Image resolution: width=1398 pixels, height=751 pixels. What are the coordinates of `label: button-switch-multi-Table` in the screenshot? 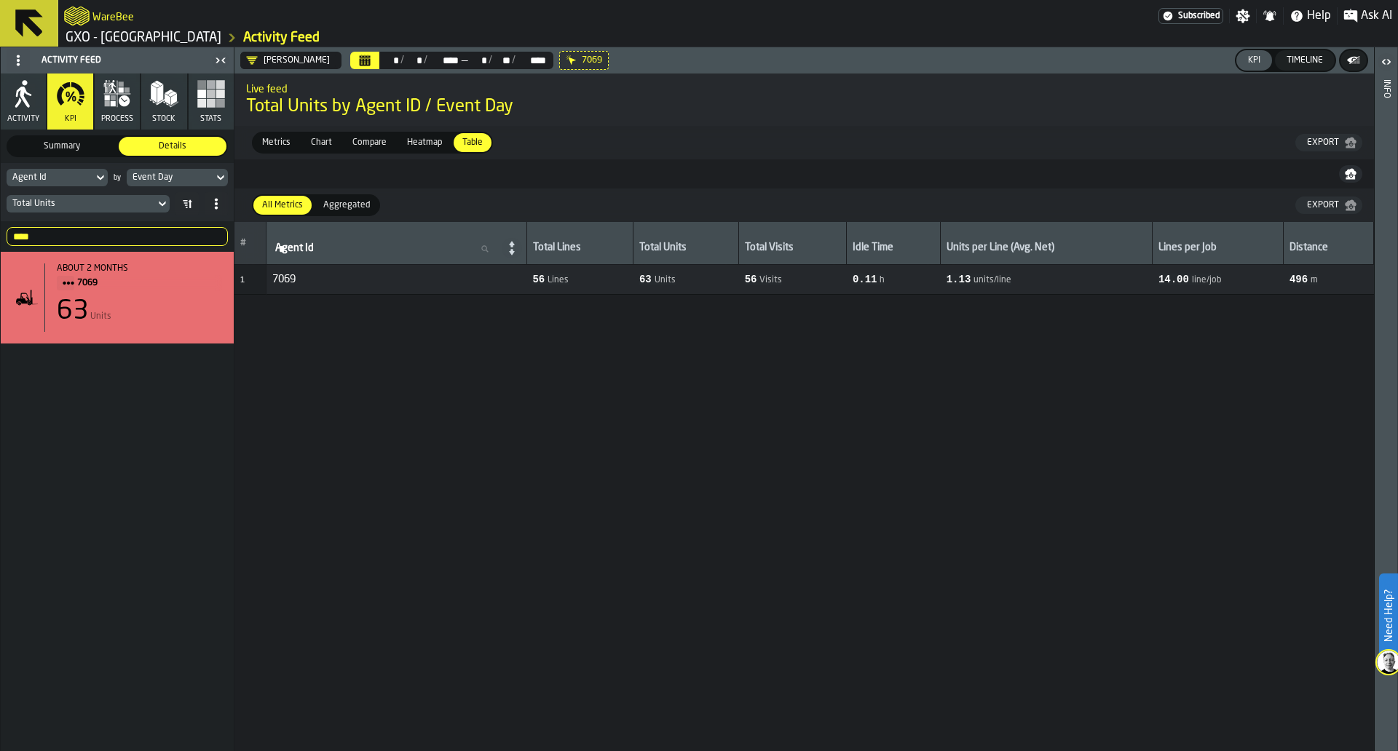 It's located at (472, 143).